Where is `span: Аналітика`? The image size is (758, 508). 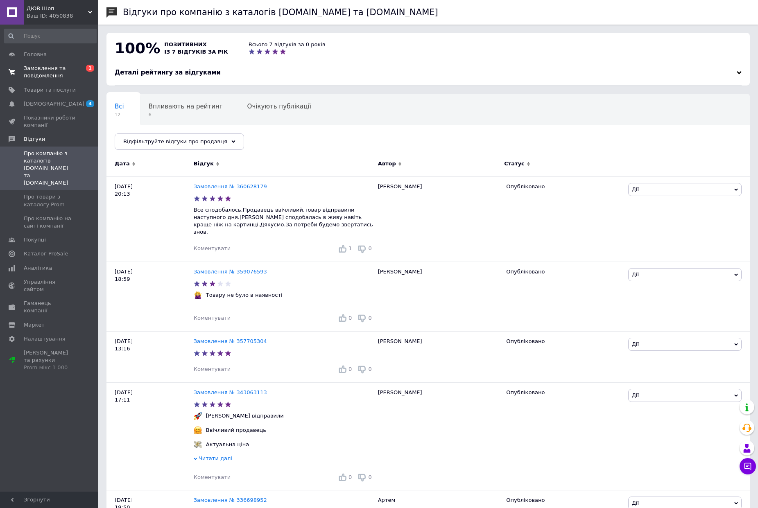 span: Аналітика is located at coordinates (38, 268).